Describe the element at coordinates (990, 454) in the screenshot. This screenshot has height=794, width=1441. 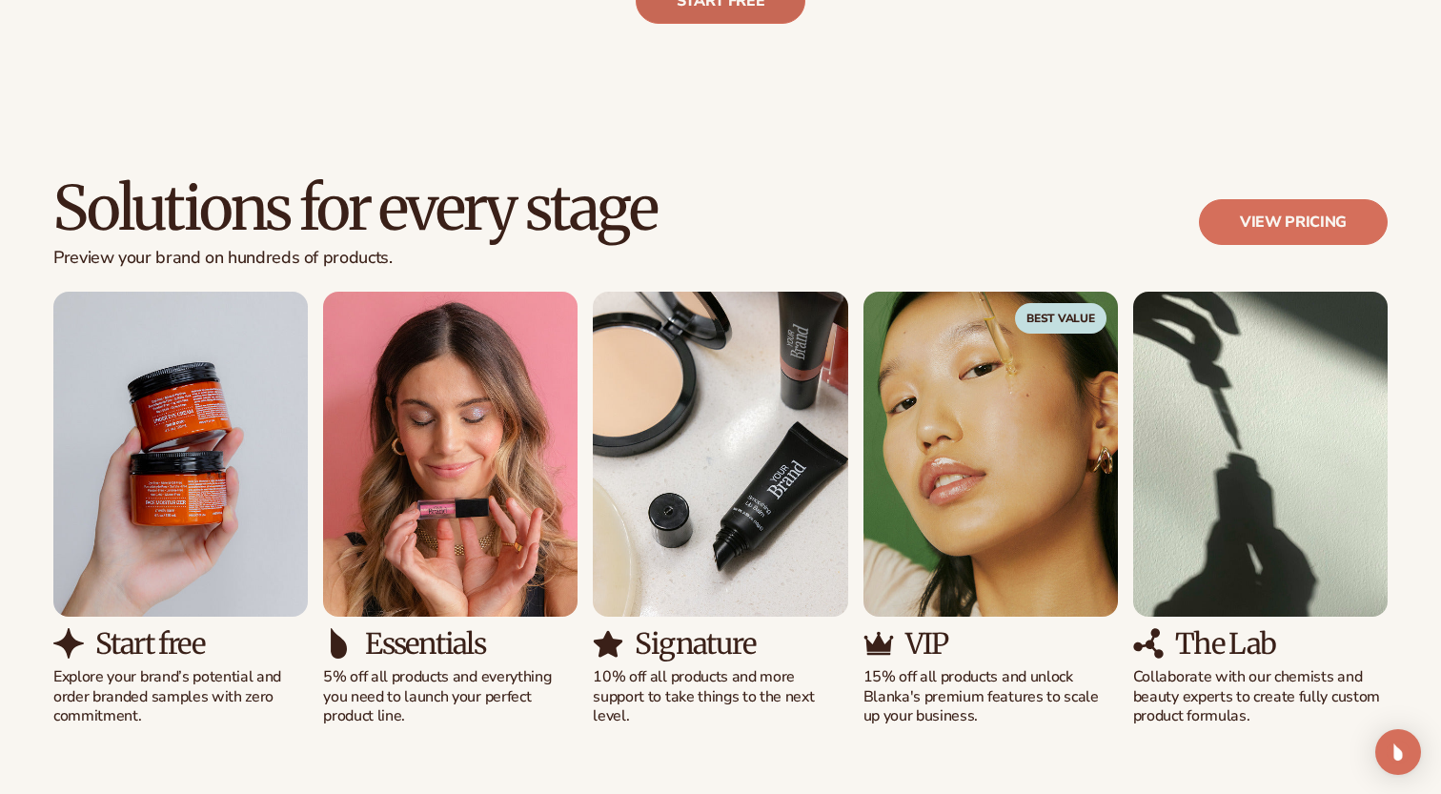
I see `img: Shopify Image 11` at that location.